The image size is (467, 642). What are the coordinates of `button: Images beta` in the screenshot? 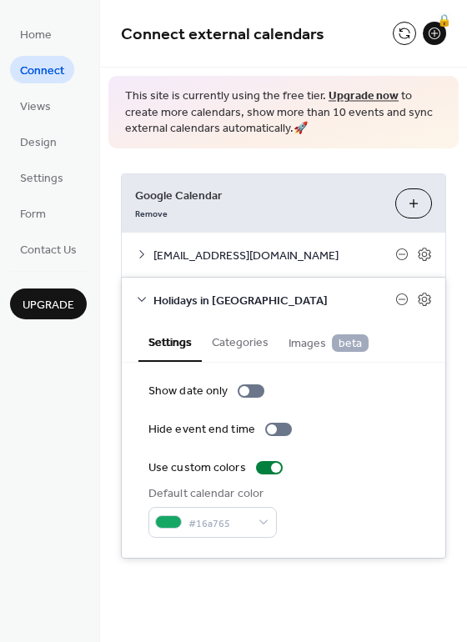 It's located at (328, 341).